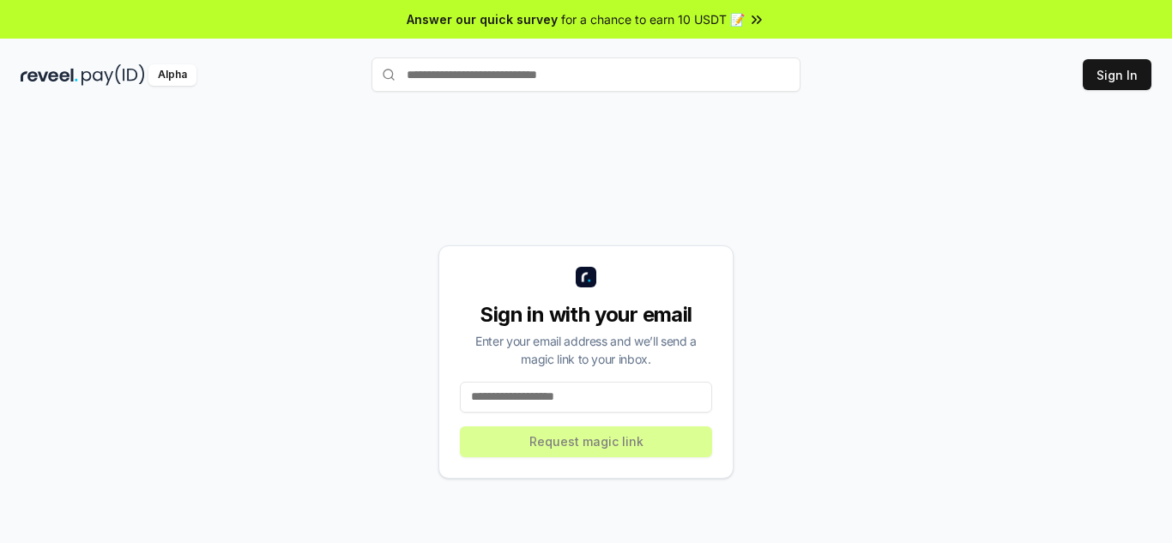 Image resolution: width=1172 pixels, height=543 pixels. Describe the element at coordinates (482, 19) in the screenshot. I see `span: Answer our quick survey` at that location.